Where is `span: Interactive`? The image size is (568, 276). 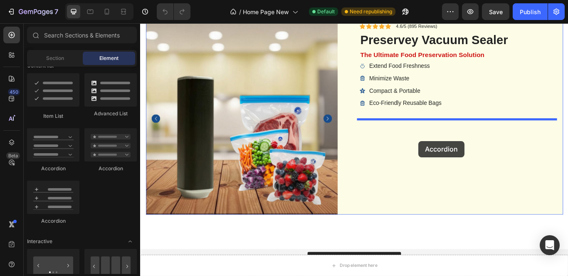
span: Interactive is located at coordinates (39, 241).